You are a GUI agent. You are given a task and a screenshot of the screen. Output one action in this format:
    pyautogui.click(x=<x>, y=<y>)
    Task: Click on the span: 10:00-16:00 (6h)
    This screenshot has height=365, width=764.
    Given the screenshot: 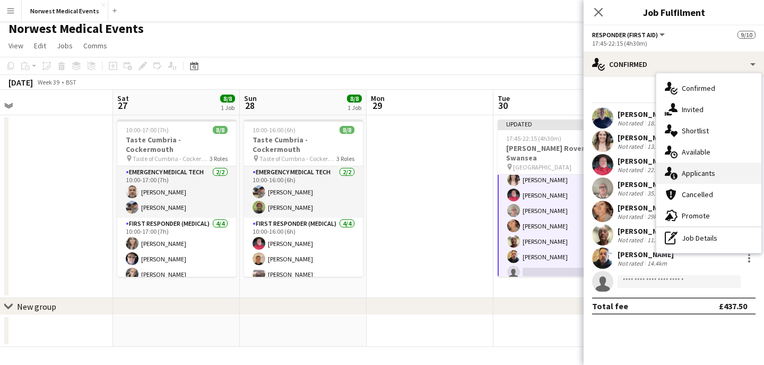 What is the action you would take?
    pyautogui.click(x=274, y=129)
    